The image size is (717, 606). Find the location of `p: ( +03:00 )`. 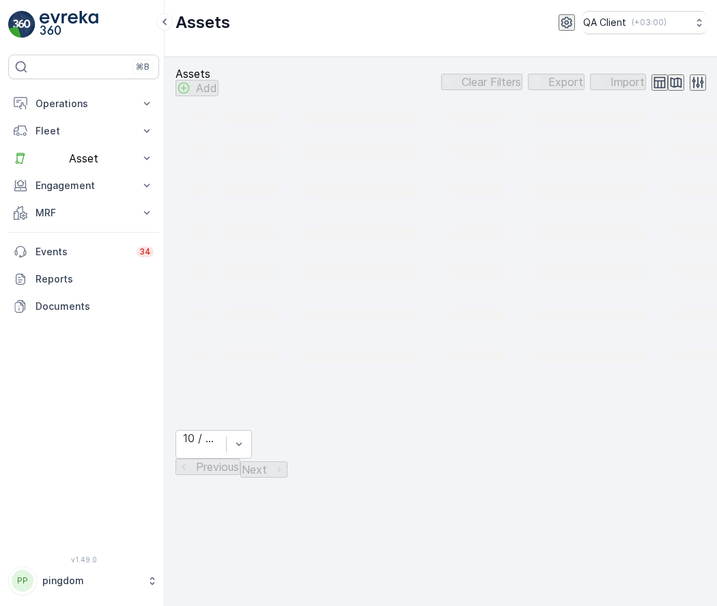

p: ( +03:00 ) is located at coordinates (649, 23).